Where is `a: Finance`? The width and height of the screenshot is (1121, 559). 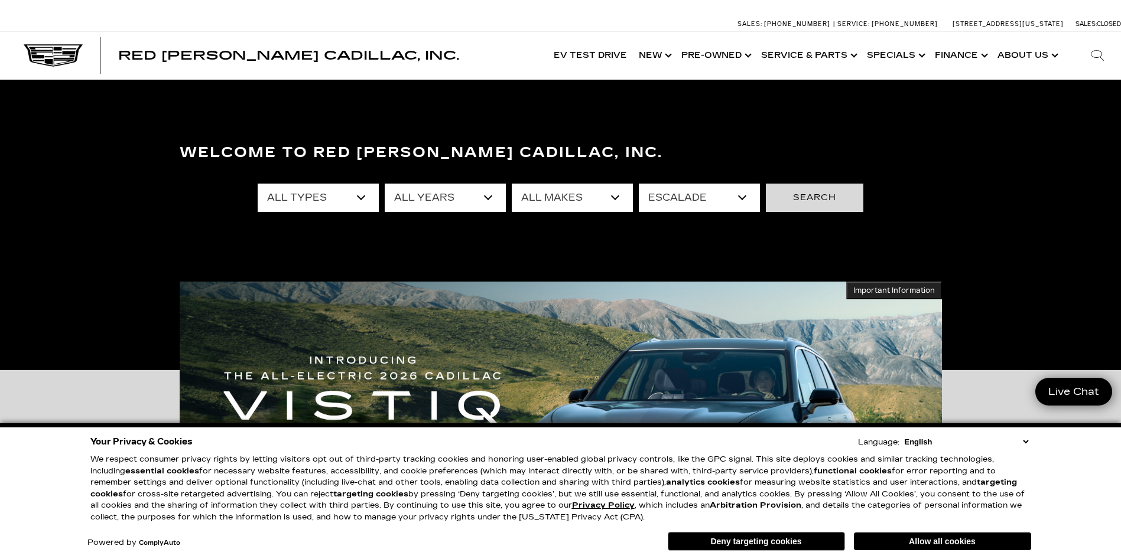
a: Finance is located at coordinates (960, 56).